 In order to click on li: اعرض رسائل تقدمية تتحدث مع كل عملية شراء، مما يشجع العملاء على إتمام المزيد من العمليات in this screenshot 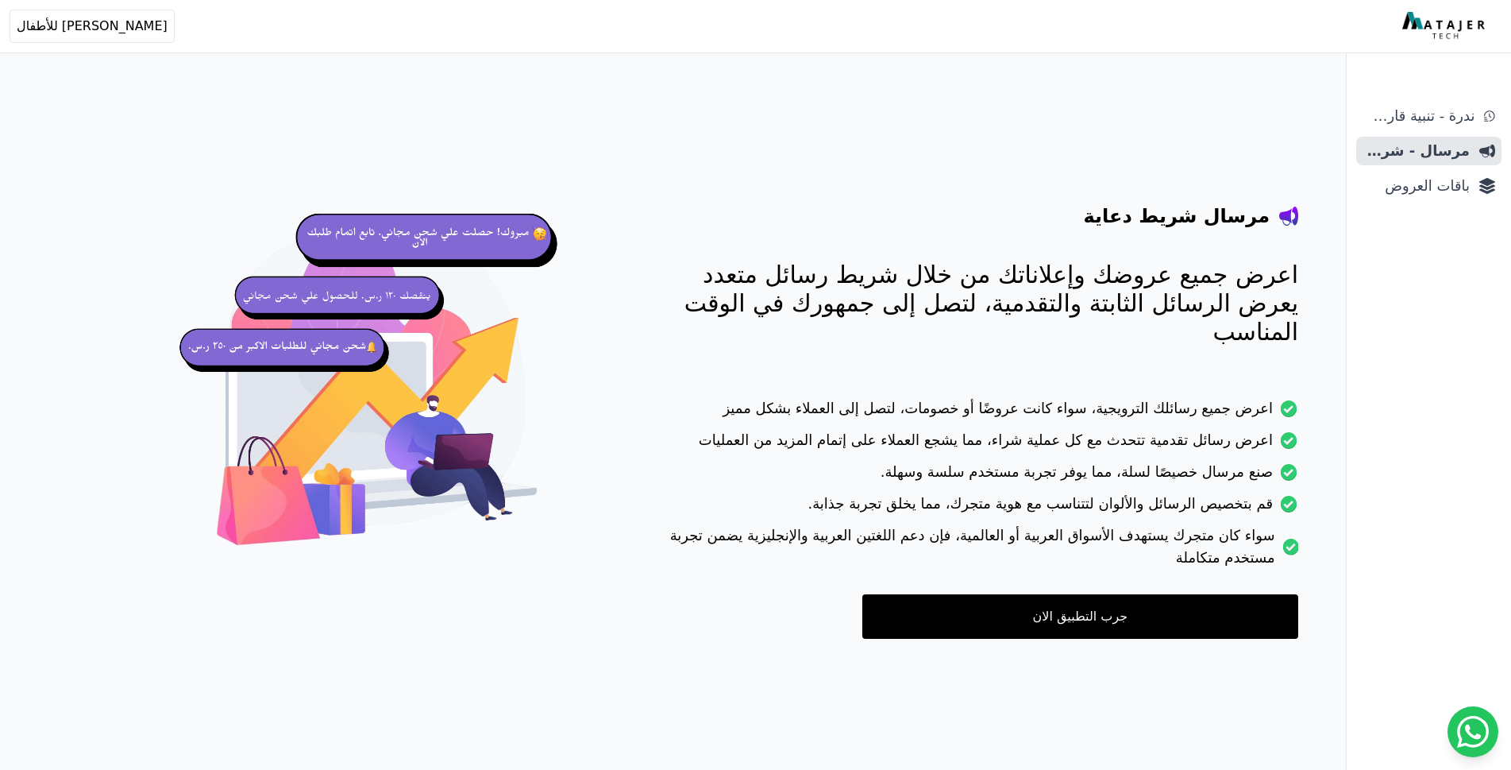, I will do `click(971, 445)`.